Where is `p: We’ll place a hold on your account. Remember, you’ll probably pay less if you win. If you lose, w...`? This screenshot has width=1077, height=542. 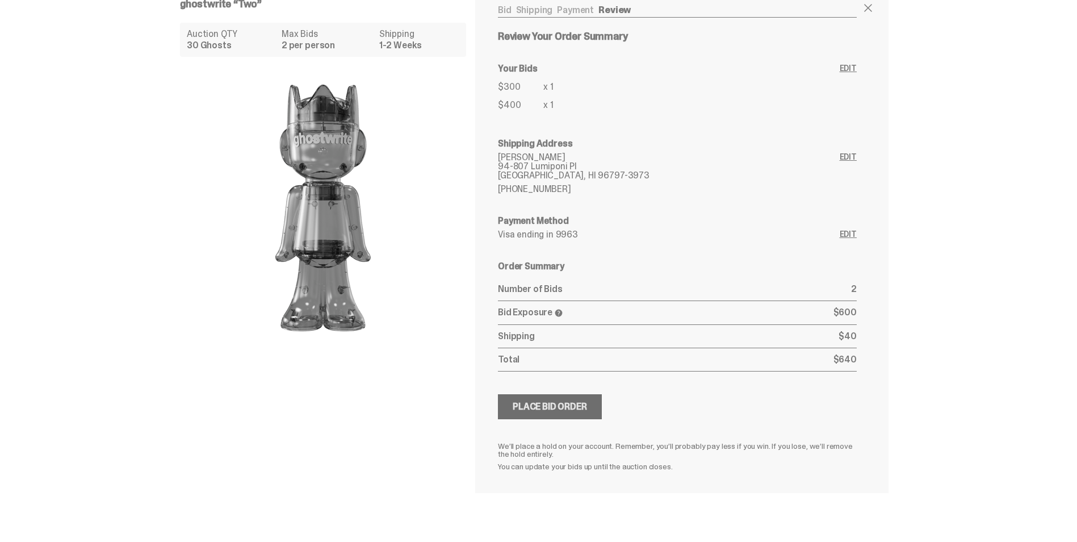
p: We’ll place a hold on your account. Remember, you’ll probably pay less if you win. If you lose, w... is located at coordinates (678, 450).